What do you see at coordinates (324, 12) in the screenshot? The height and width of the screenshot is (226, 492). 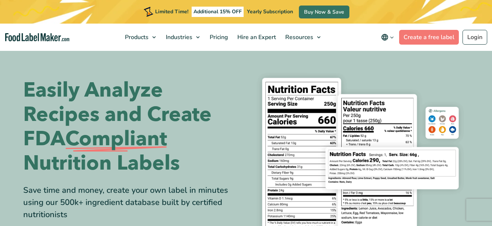 I see `a: Buy Now & Save` at bounding box center [324, 12].